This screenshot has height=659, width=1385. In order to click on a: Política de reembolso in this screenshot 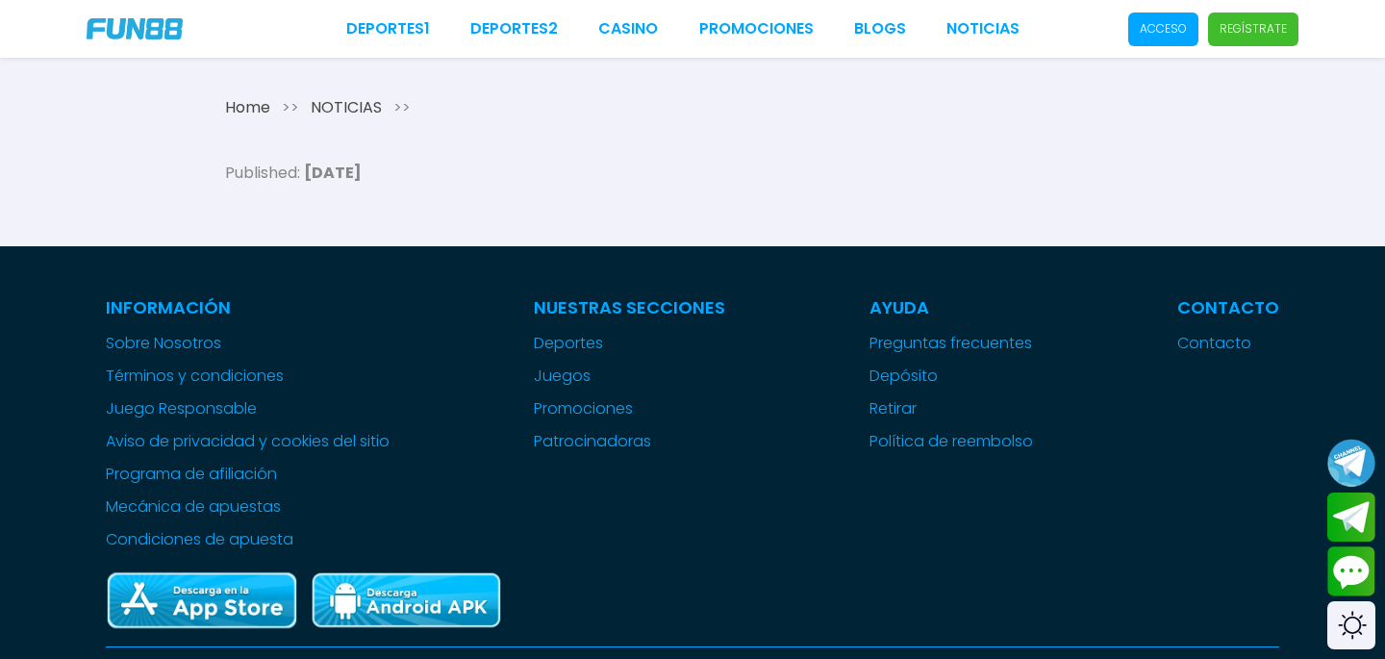, I will do `click(951, 441)`.